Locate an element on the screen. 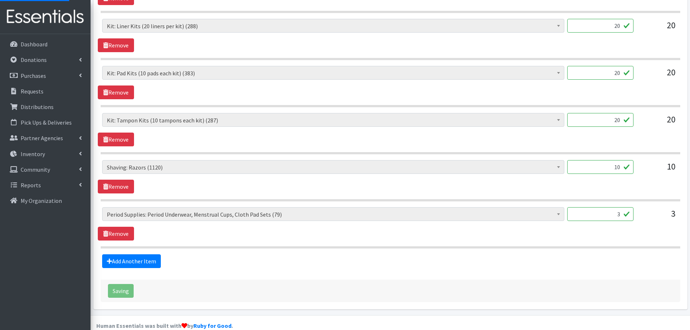 Image resolution: width=690 pixels, height=330 pixels. a: Reports is located at coordinates (45, 185).